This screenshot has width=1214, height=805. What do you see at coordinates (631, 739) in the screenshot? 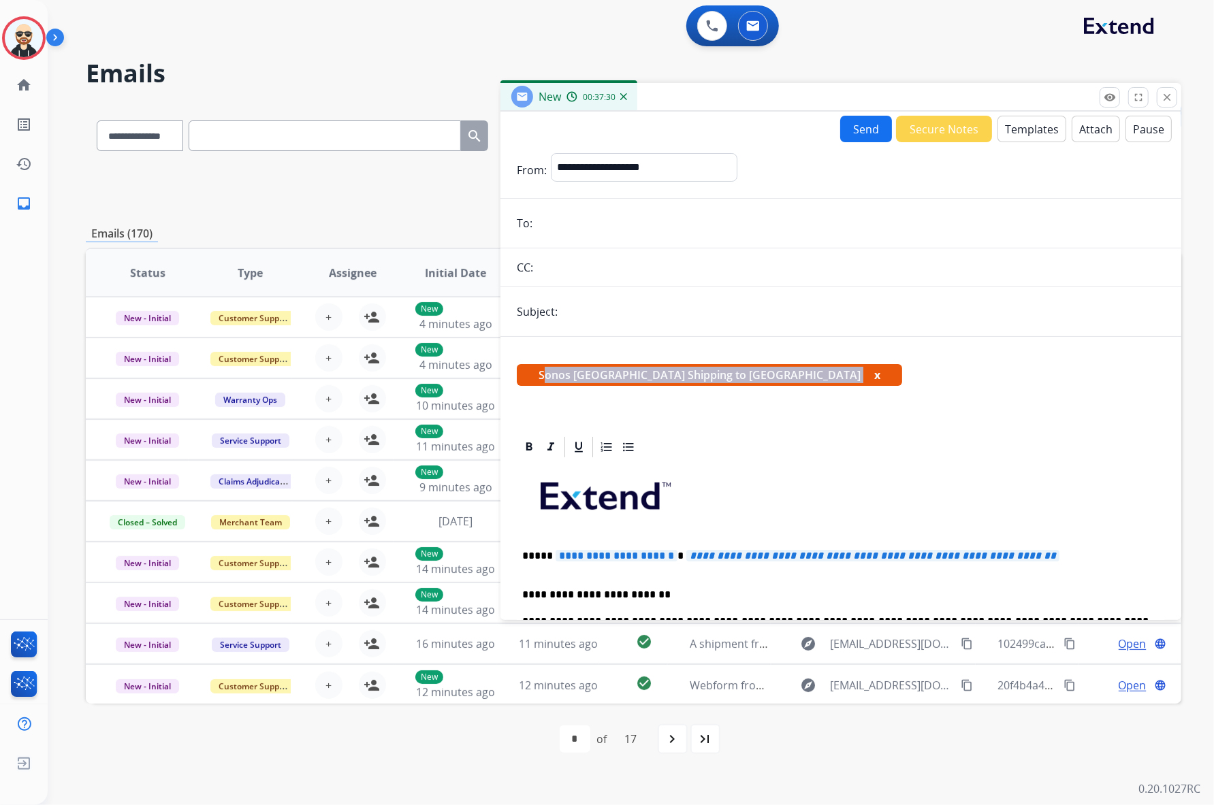
I see `div: 17` at bounding box center [631, 739].